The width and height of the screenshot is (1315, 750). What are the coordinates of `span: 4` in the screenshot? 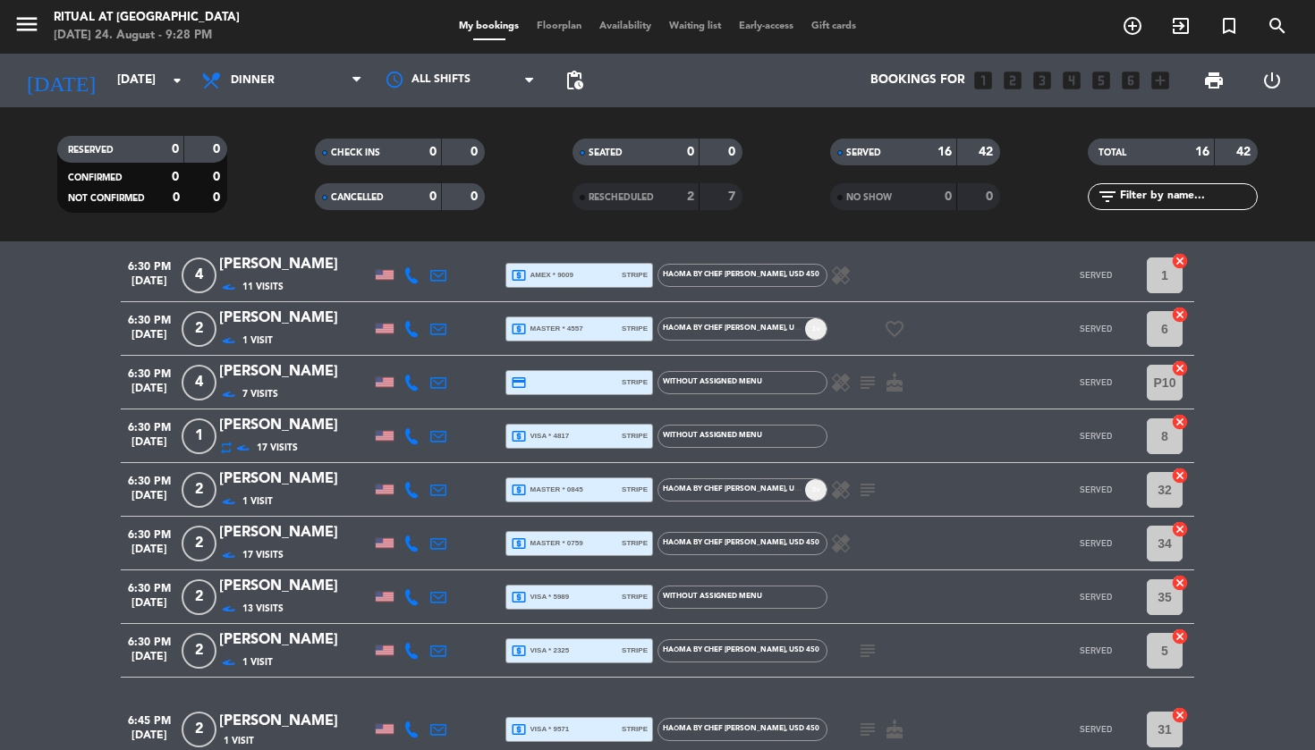 It's located at (199, 383).